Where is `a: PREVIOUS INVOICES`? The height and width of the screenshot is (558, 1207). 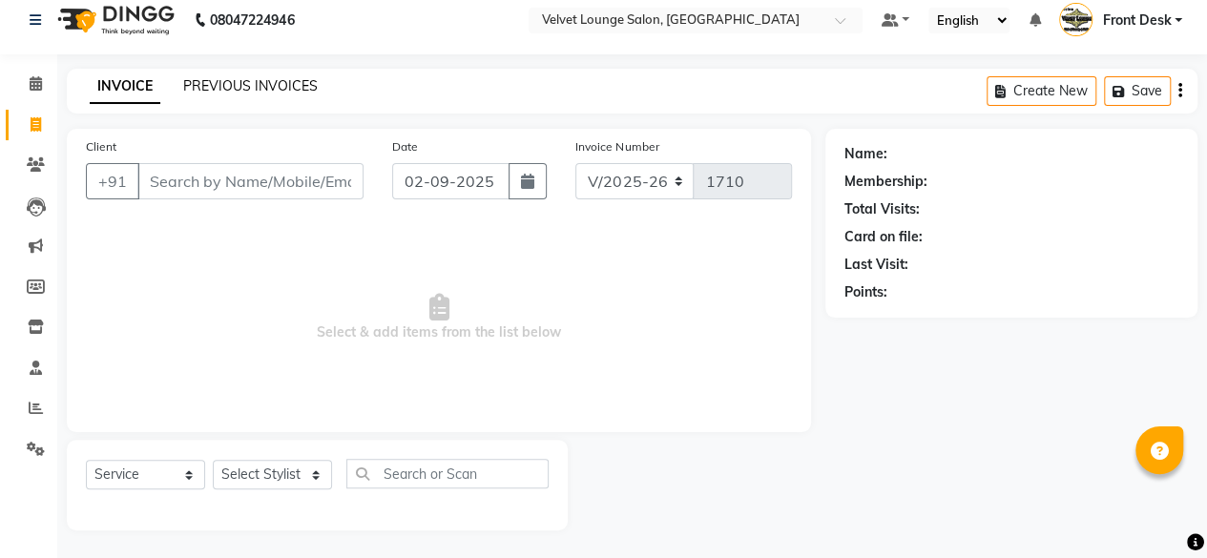 a: PREVIOUS INVOICES is located at coordinates (250, 86).